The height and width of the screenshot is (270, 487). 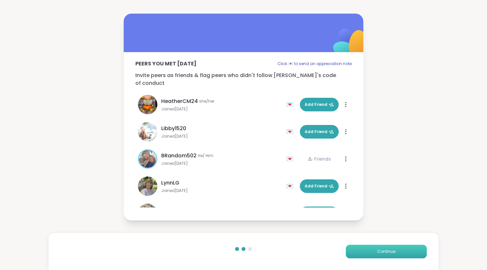 I want to click on p: Click 💌 to send an appreciation note, so click(x=315, y=64).